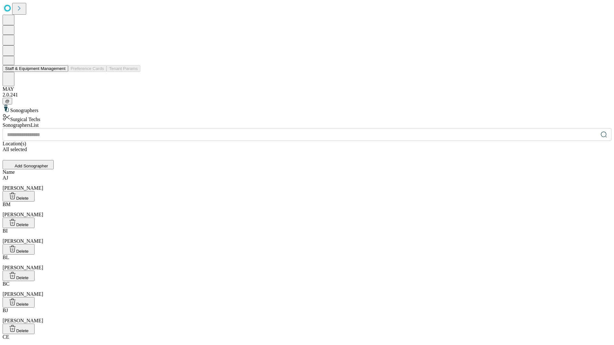 The image size is (614, 345). Describe the element at coordinates (6, 337) in the screenshot. I see `span: CE` at that location.